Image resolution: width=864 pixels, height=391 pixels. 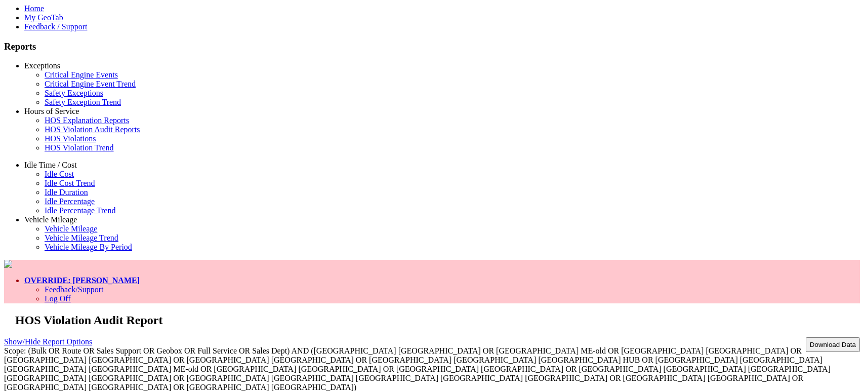 I want to click on a: Safety Exceptions, so click(x=74, y=93).